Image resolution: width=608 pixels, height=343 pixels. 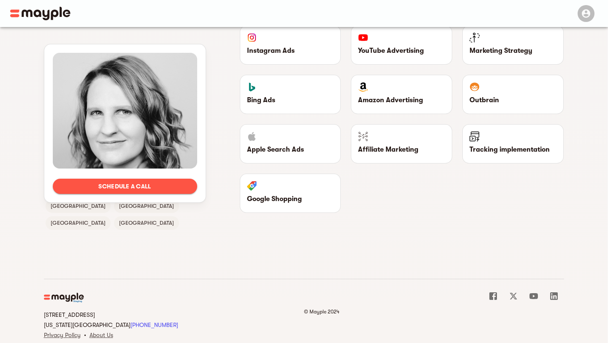 I want to click on button: Schedule a call, so click(x=125, y=186).